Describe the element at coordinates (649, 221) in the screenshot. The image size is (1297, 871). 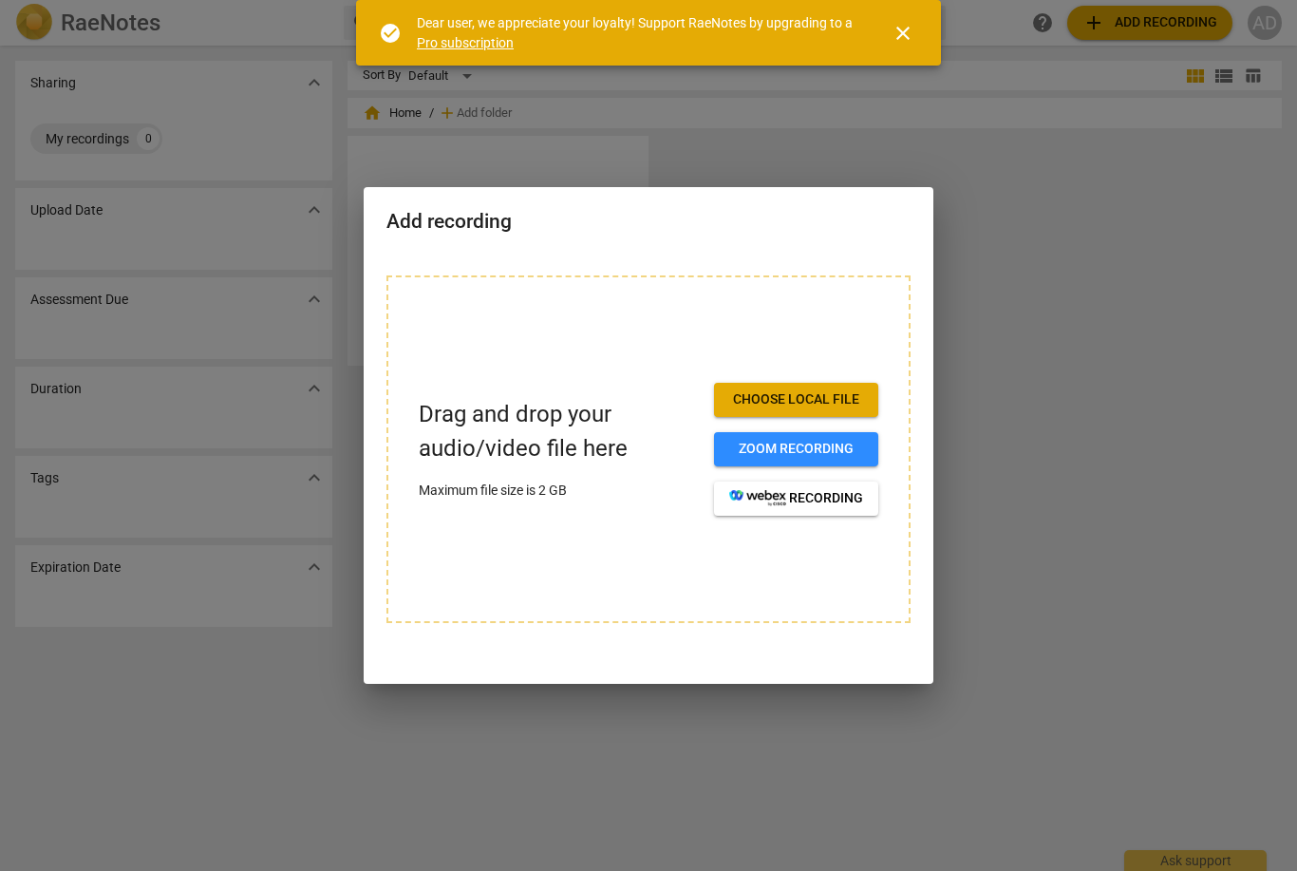
I see `h2: Add recording` at that location.